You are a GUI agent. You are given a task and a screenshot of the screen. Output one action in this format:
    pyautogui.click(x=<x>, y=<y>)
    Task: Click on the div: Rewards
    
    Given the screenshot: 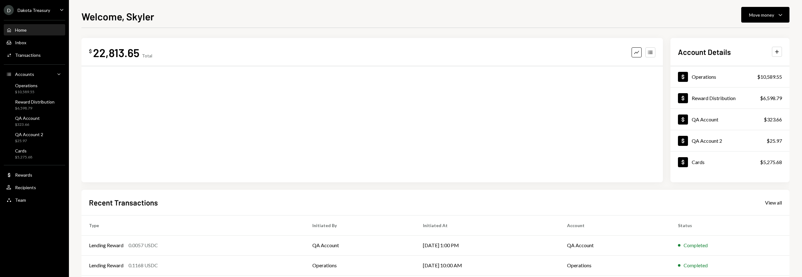 What is the action you would take?
    pyautogui.click(x=23, y=174)
    